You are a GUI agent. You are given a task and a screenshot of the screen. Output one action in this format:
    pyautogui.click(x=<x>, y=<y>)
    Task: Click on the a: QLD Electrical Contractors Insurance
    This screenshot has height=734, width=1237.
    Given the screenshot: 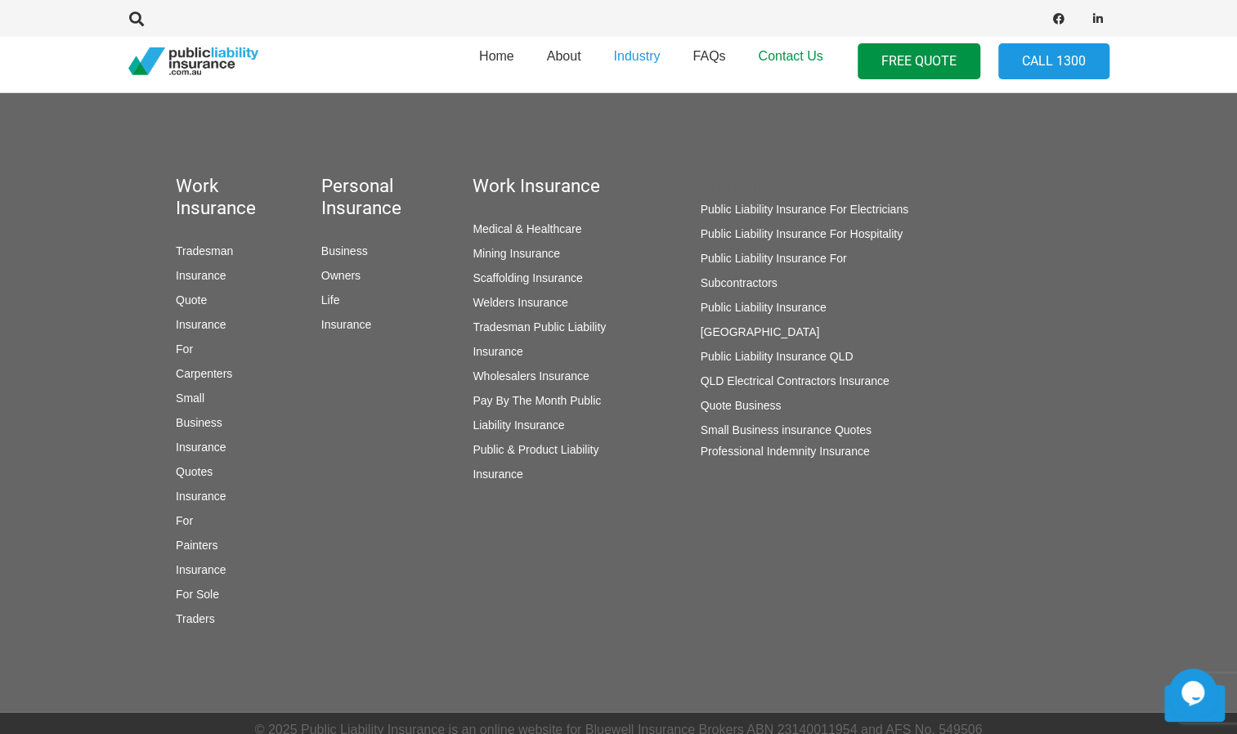 What is the action you would take?
    pyautogui.click(x=795, y=380)
    